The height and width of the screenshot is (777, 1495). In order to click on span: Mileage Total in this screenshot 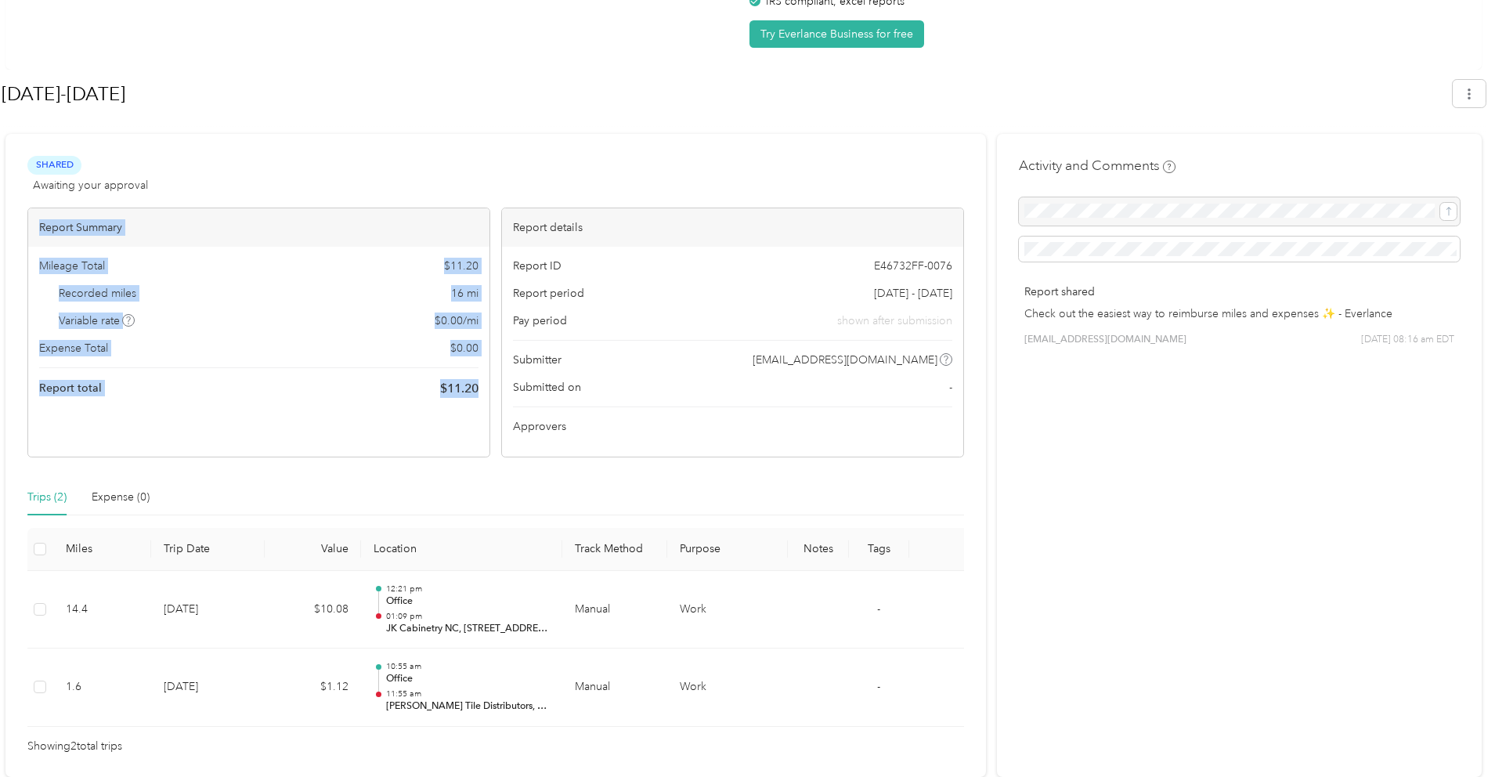, I will do `click(72, 265)`.